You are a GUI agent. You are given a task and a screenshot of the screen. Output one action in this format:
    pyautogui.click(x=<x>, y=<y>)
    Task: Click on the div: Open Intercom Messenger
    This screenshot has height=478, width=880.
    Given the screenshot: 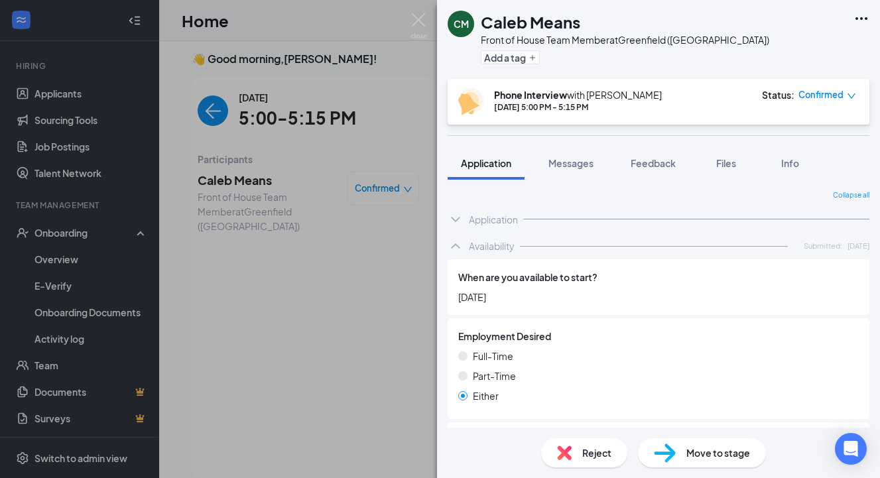 What is the action you would take?
    pyautogui.click(x=850, y=449)
    